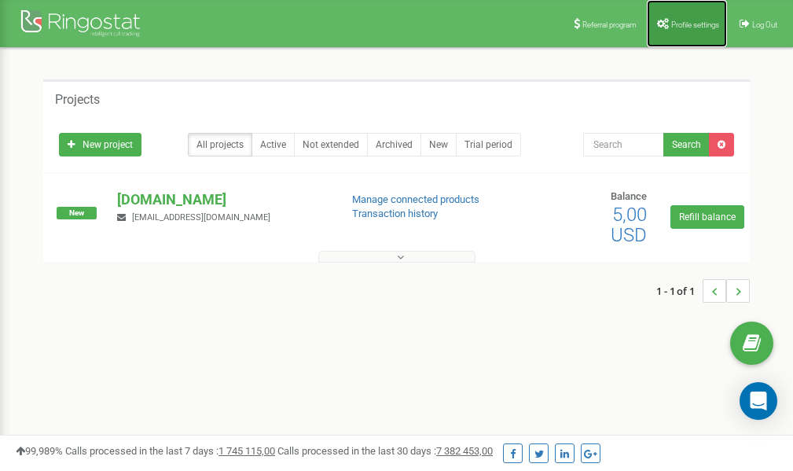  I want to click on span: Referral program, so click(609, 24).